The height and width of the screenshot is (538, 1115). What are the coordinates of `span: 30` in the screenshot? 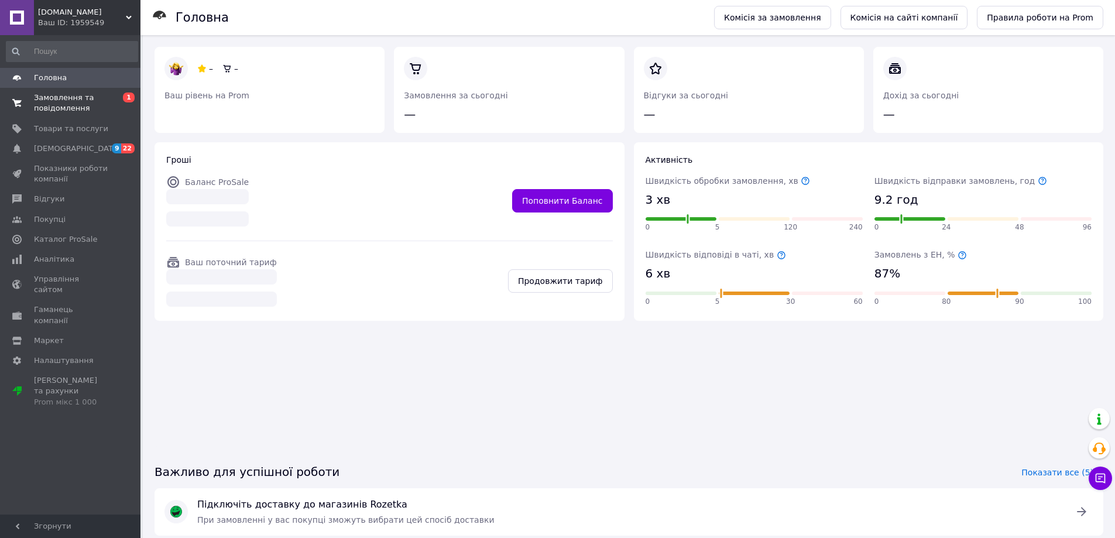 It's located at (790, 301).